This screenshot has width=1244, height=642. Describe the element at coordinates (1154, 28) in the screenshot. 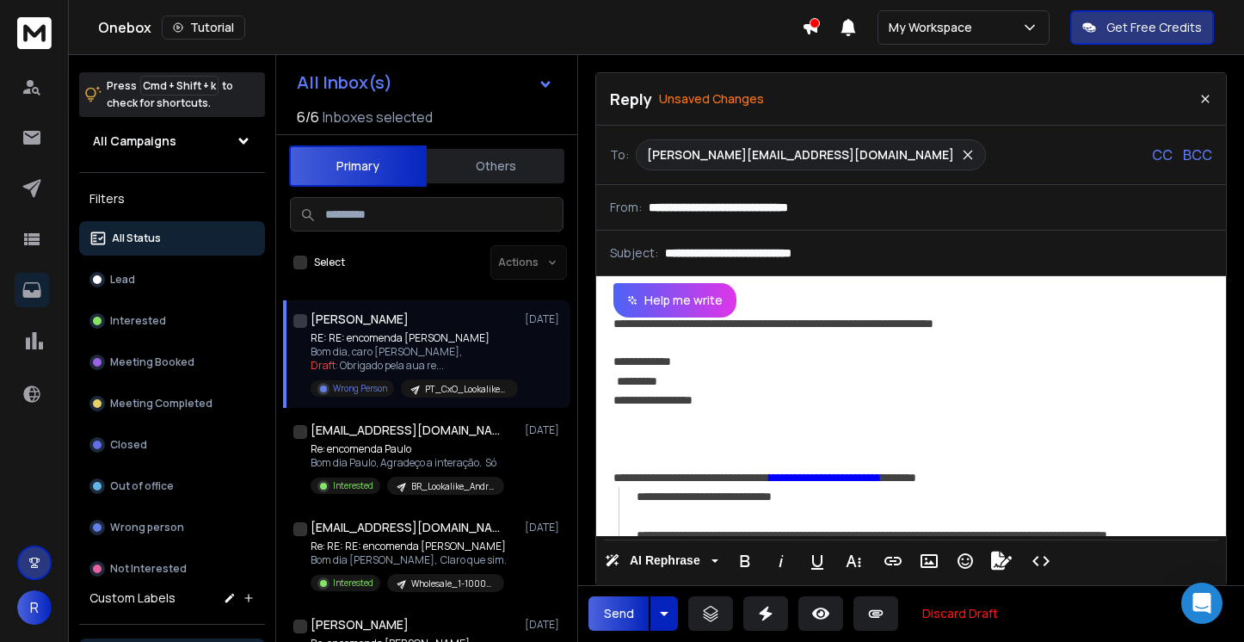

I see `p: Get Free Credits` at that location.